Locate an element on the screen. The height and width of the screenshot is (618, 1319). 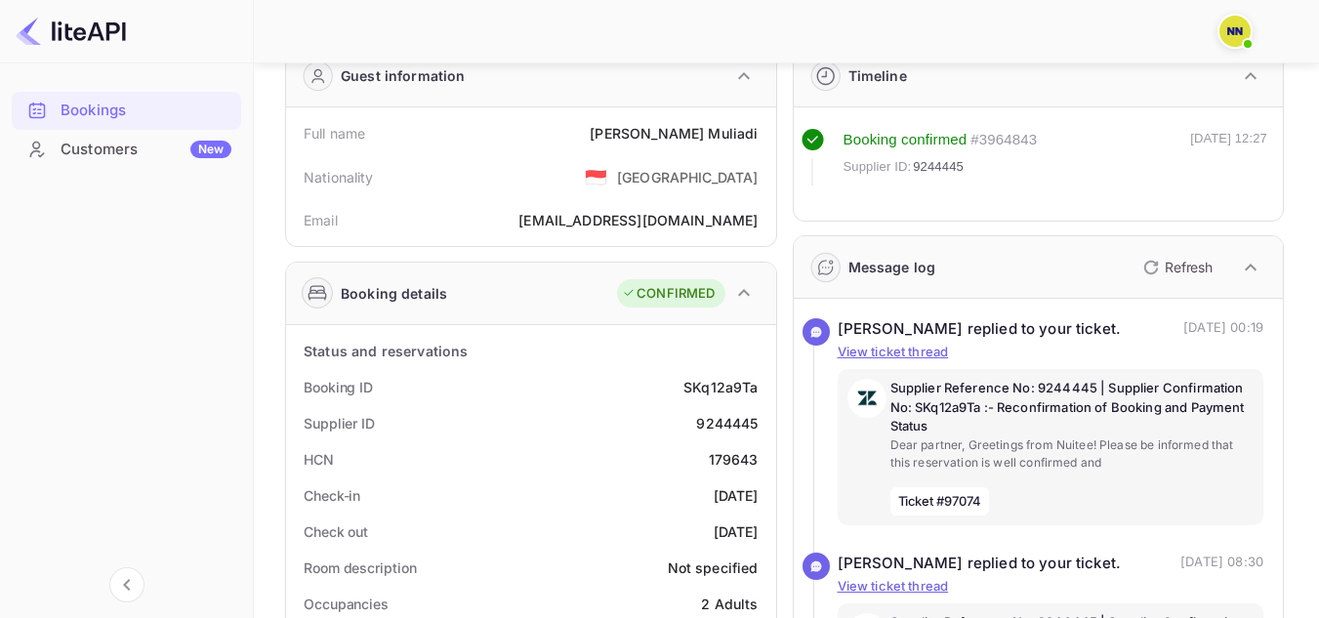
button: Refresh is located at coordinates (1176, 268).